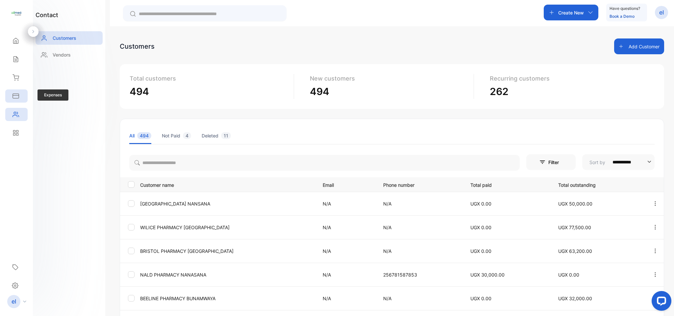  I want to click on a: Customers, so click(69, 38).